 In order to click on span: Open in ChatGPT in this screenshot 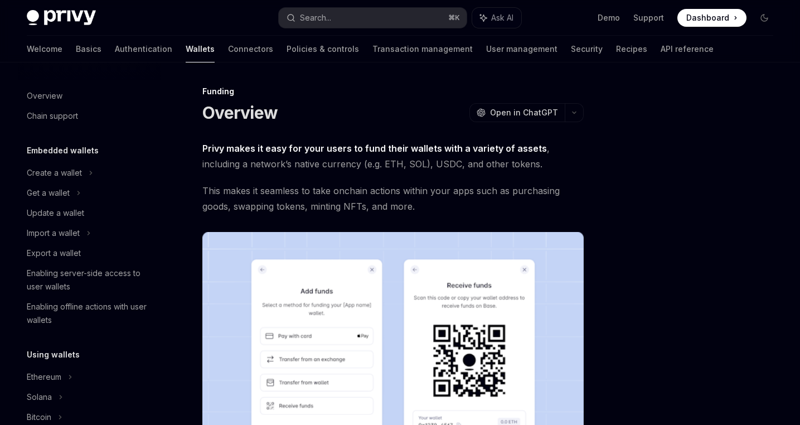, I will do `click(524, 113)`.